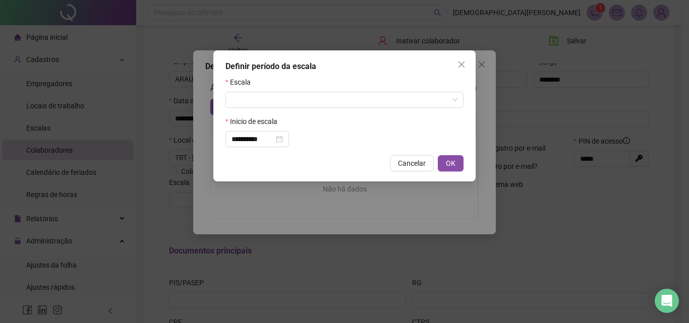 This screenshot has height=323, width=689. What do you see at coordinates (241, 82) in the screenshot?
I see `label: Escala` at bounding box center [241, 82].